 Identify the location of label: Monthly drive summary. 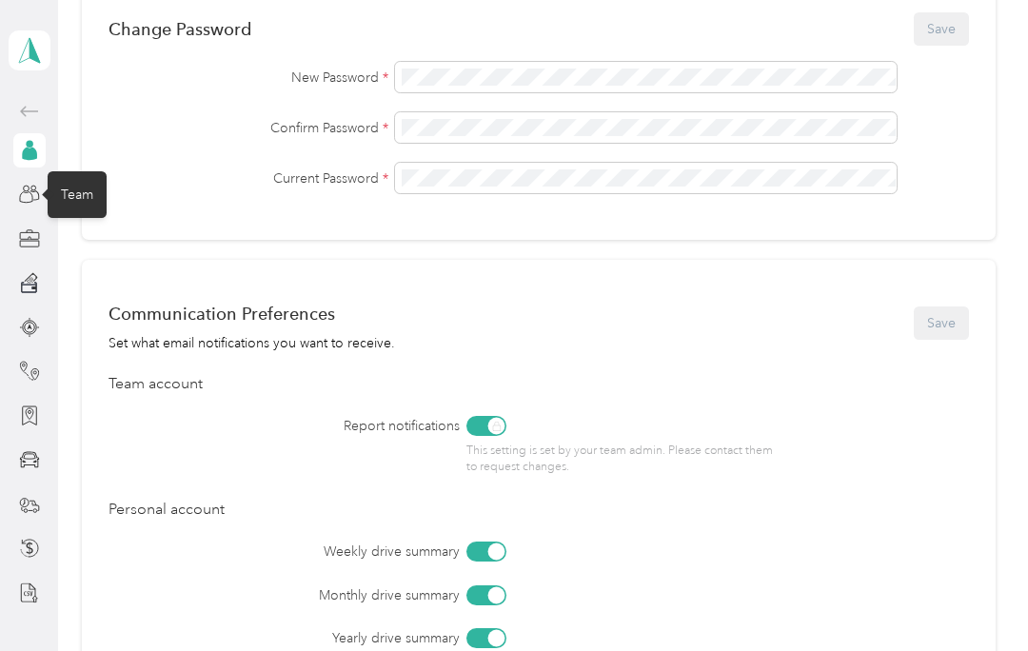
(337, 595).